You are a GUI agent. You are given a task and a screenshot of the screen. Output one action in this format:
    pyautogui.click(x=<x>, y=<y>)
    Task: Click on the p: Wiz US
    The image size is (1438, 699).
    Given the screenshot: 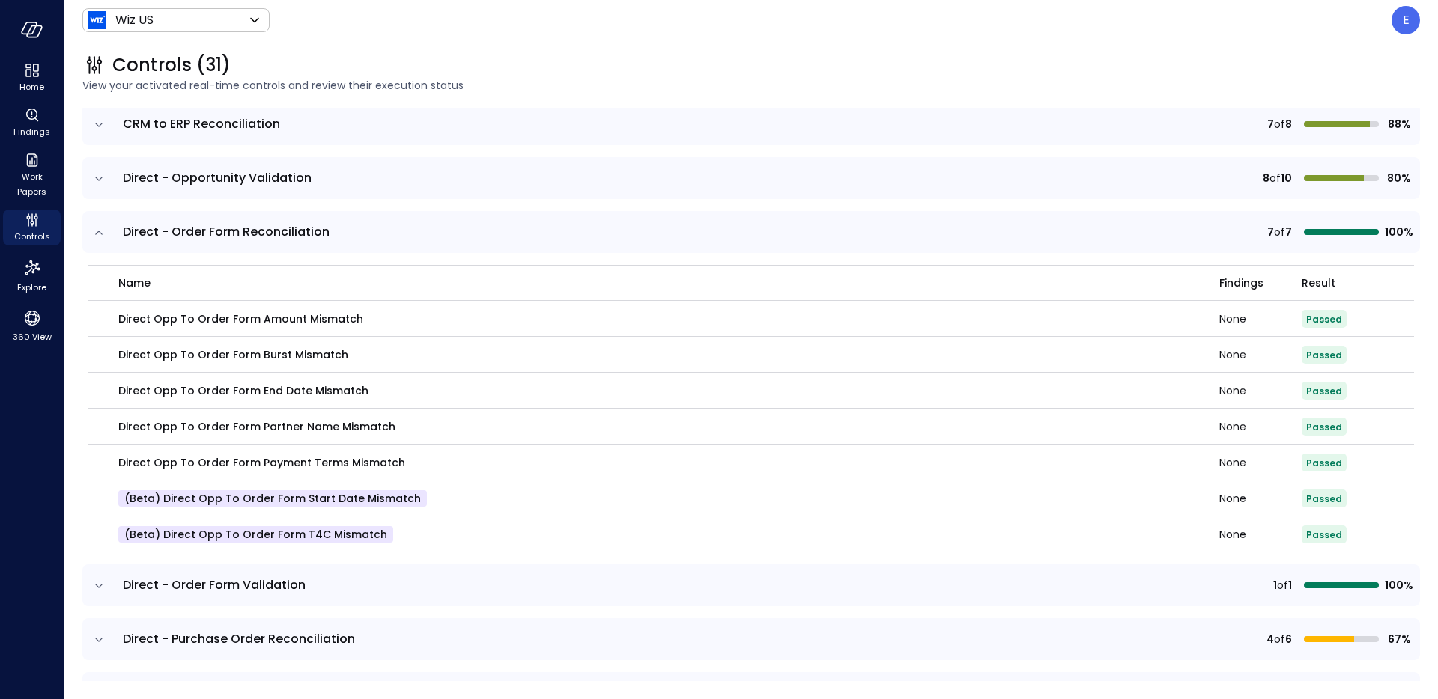 What is the action you would take?
    pyautogui.click(x=134, y=20)
    